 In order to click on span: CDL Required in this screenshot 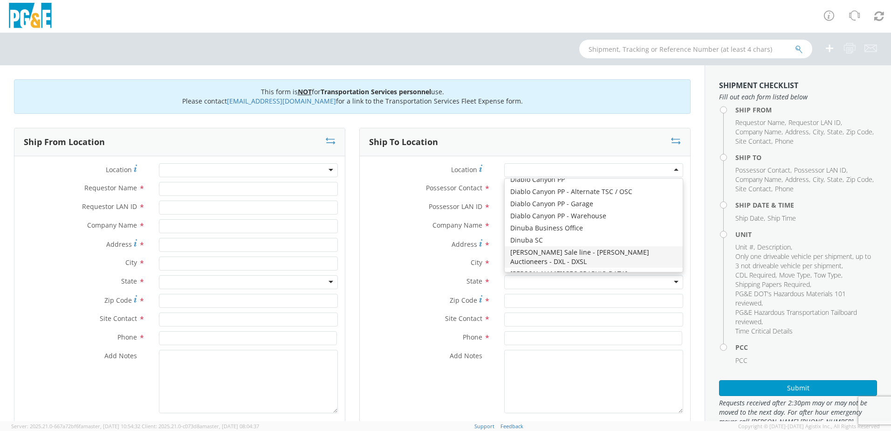, I will do `click(755, 274)`.